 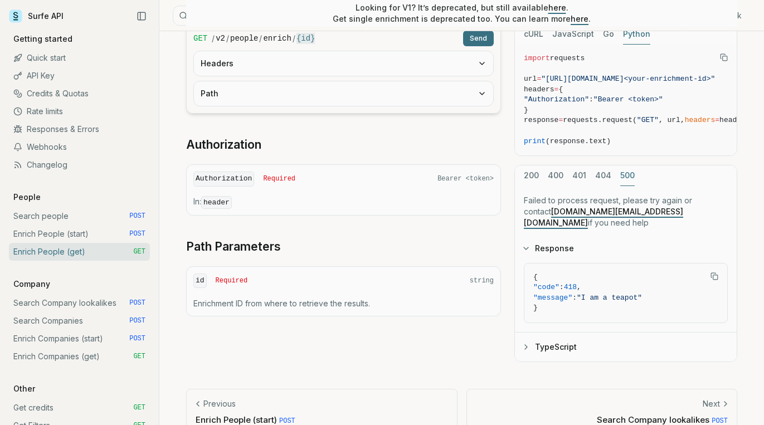 I want to click on span: requests, so click(x=567, y=58).